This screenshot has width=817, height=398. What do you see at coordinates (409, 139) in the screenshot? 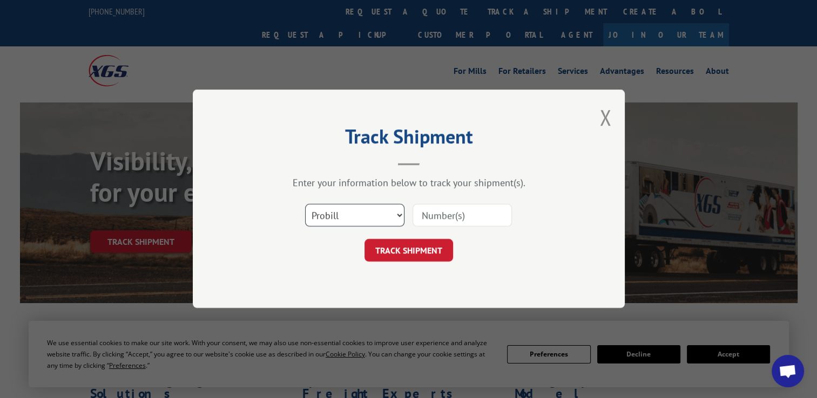
I see `h2: Track Shipment` at bounding box center [409, 139].